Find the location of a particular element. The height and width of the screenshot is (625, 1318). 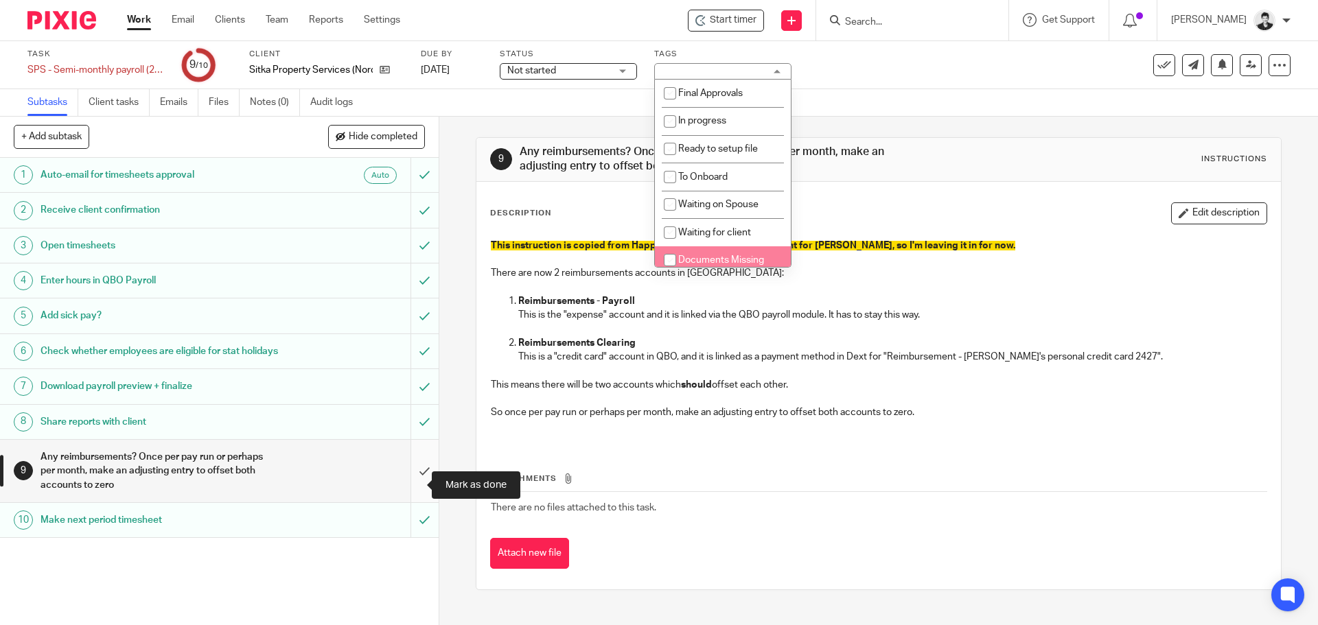

p: This is the "expense" account and it is linked via the QBO payroll module. It has to stay this way. is located at coordinates (892, 315).